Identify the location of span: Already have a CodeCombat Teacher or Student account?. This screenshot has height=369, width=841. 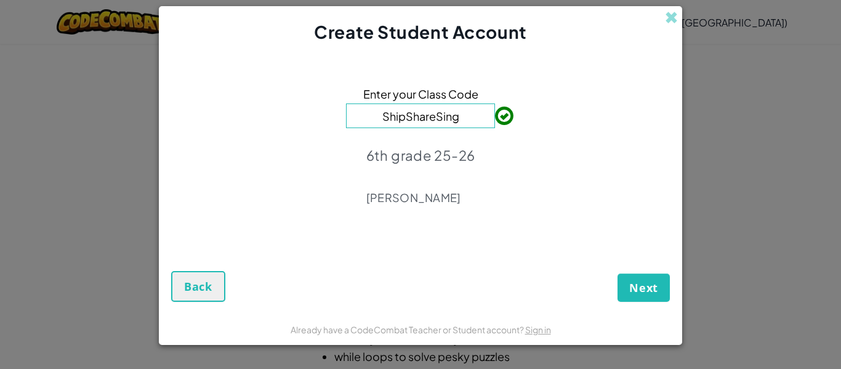
(408, 330).